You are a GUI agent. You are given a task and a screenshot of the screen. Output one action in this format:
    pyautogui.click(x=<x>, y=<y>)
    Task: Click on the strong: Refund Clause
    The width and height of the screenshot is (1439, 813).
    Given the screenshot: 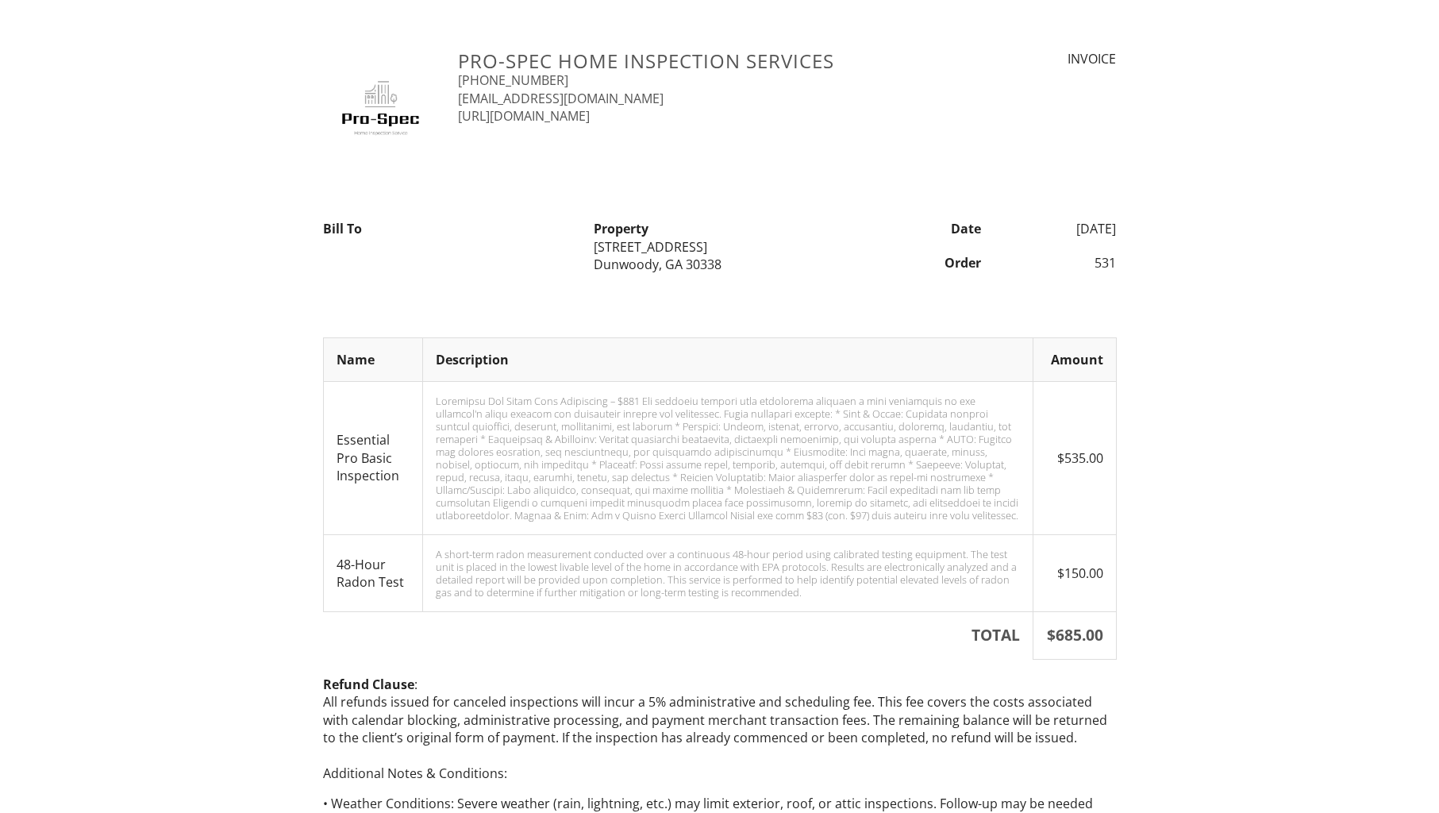 What is the action you would take?
    pyautogui.click(x=368, y=684)
    